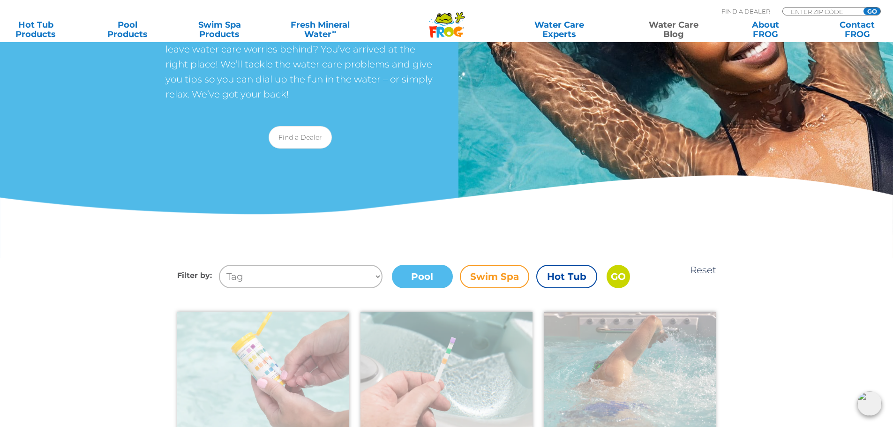 The width and height of the screenshot is (893, 427). I want to click on a: Water CareBlog, so click(673, 30).